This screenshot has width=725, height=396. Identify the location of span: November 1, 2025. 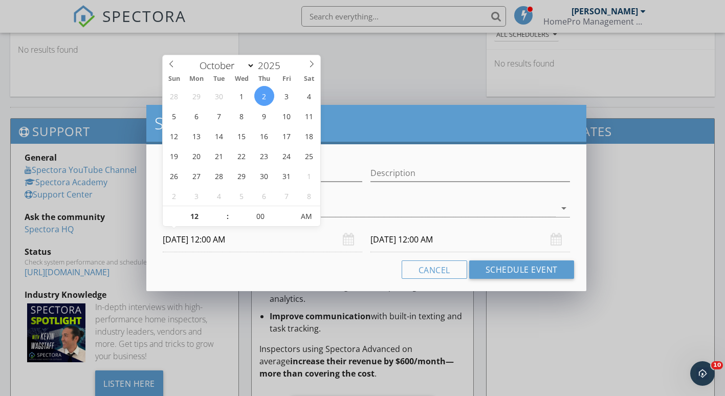
(309, 176).